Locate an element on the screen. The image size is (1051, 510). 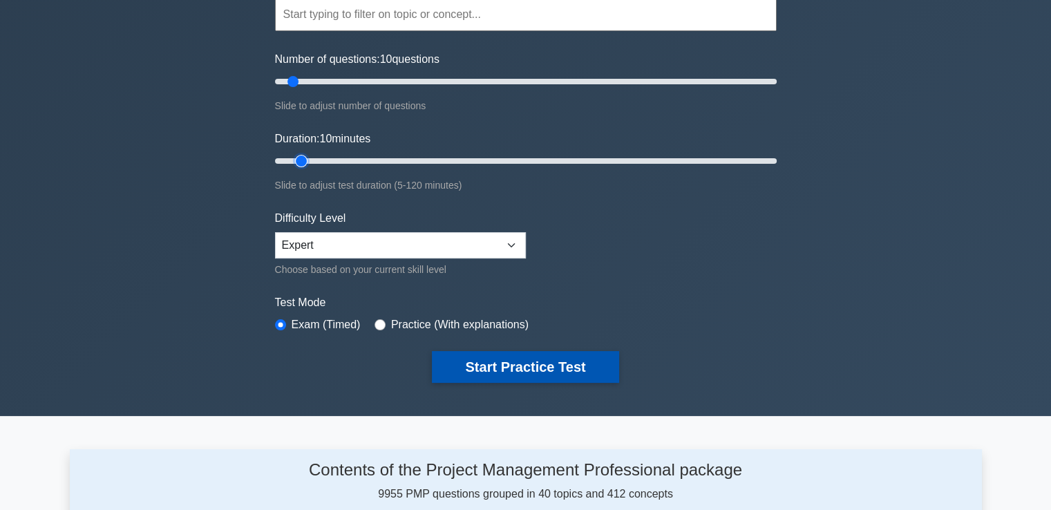
div: 9955 PMP questions grouped in 40 topics and 412 concepts is located at coordinates (526, 481).